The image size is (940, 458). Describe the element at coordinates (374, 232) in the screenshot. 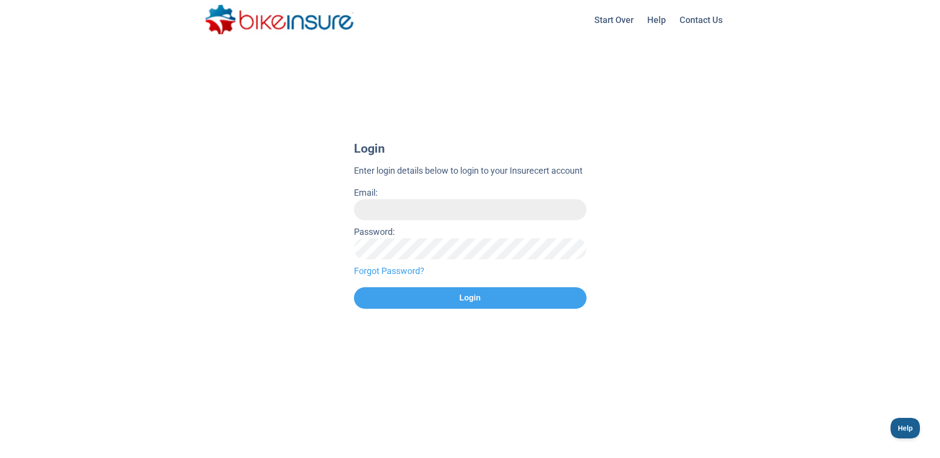

I see `label: Password:` at that location.